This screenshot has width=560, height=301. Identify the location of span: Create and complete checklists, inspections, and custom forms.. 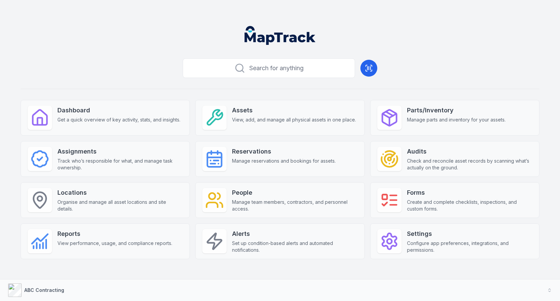
(470, 206).